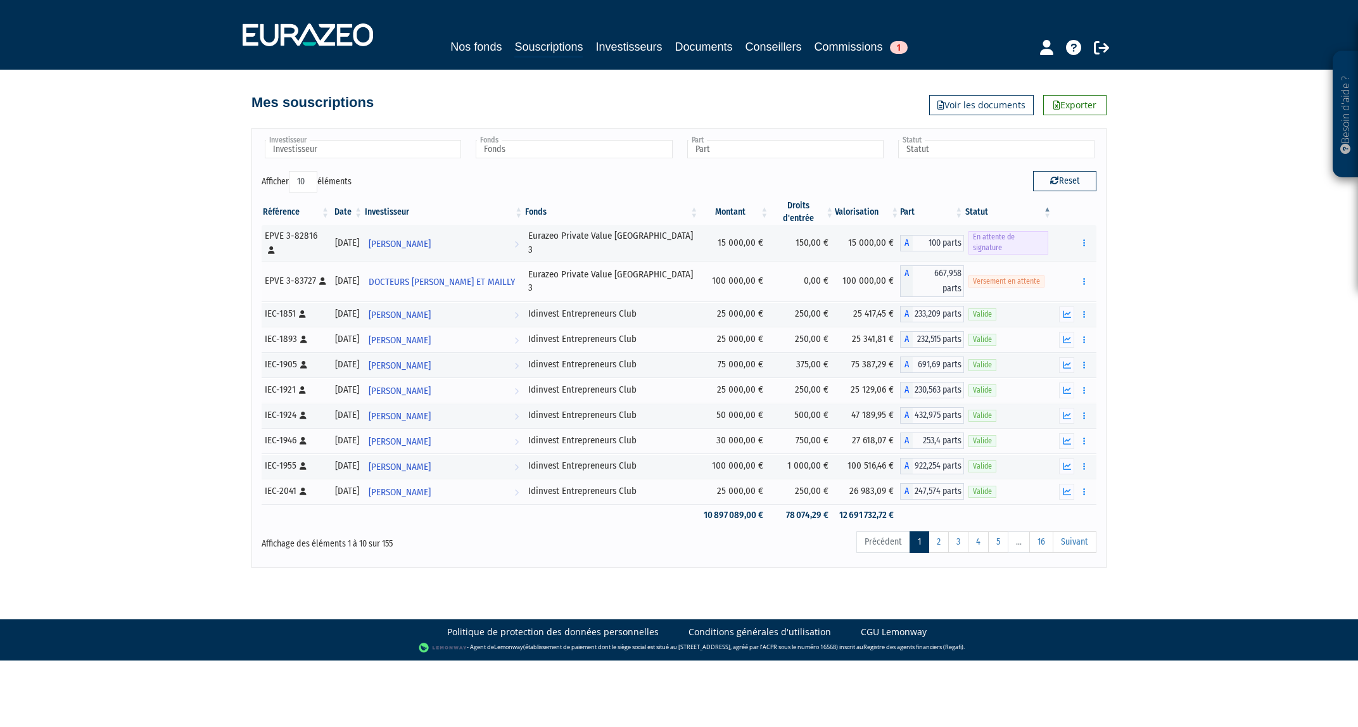  What do you see at coordinates (295, 281) in the screenshot?
I see `div: EPVE 3-83727` at bounding box center [295, 281].